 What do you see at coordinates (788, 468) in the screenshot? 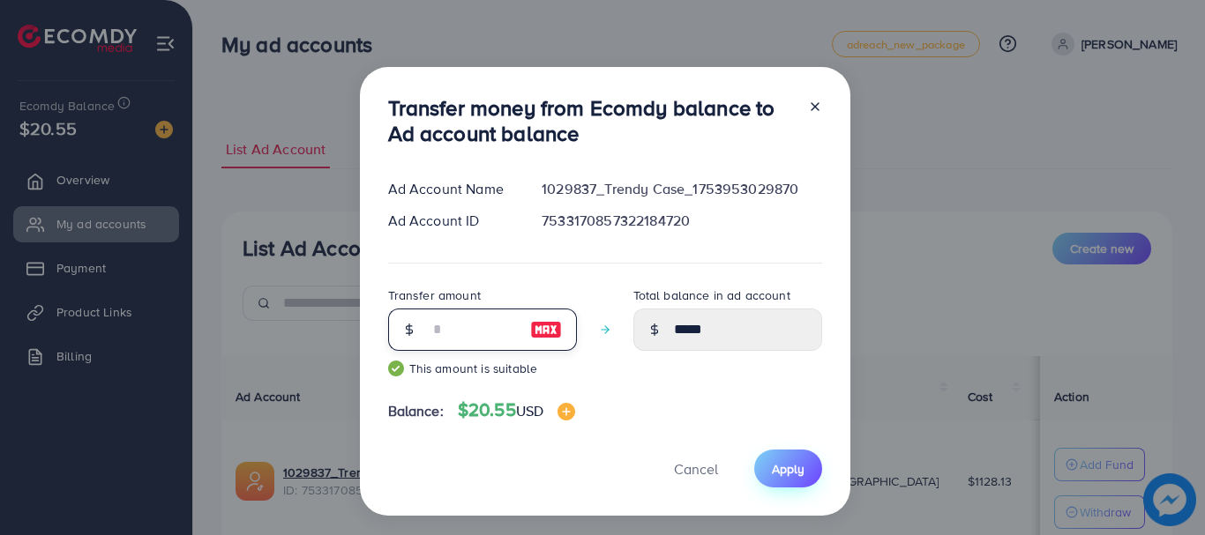
I see `button: Apply` at bounding box center [788, 468].